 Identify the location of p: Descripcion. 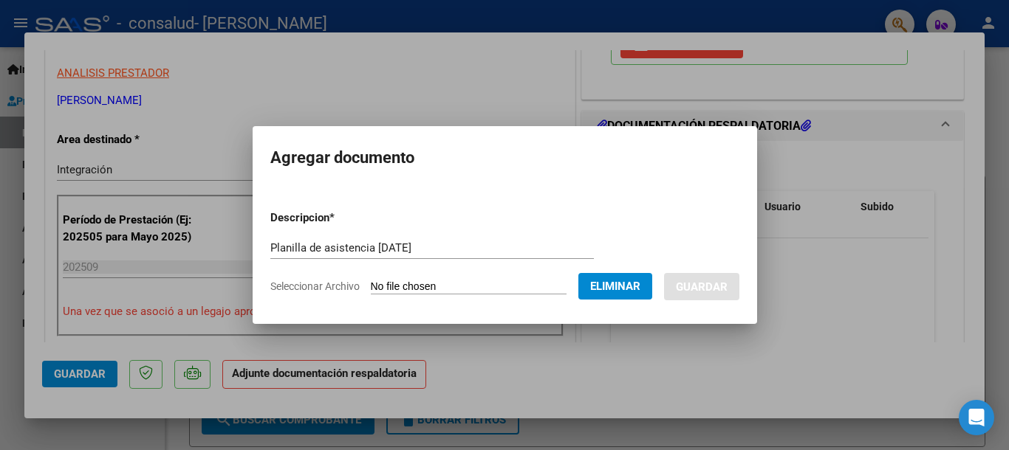
(340, 218).